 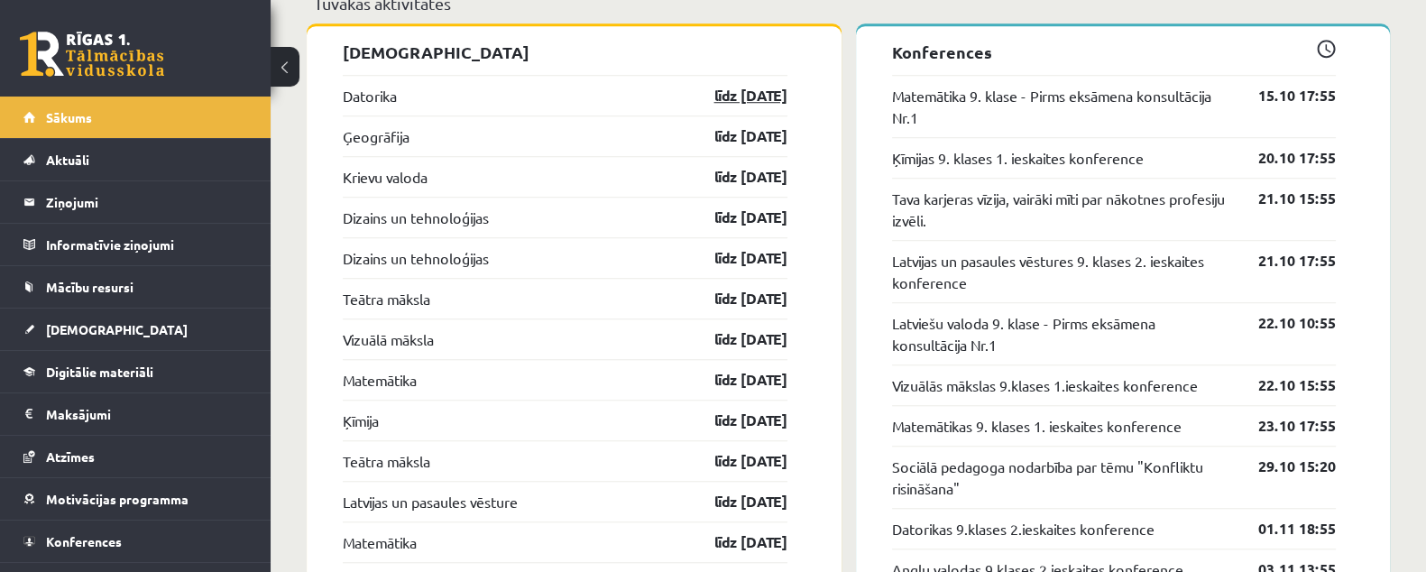 I want to click on a: Mācību resursi, so click(x=135, y=287).